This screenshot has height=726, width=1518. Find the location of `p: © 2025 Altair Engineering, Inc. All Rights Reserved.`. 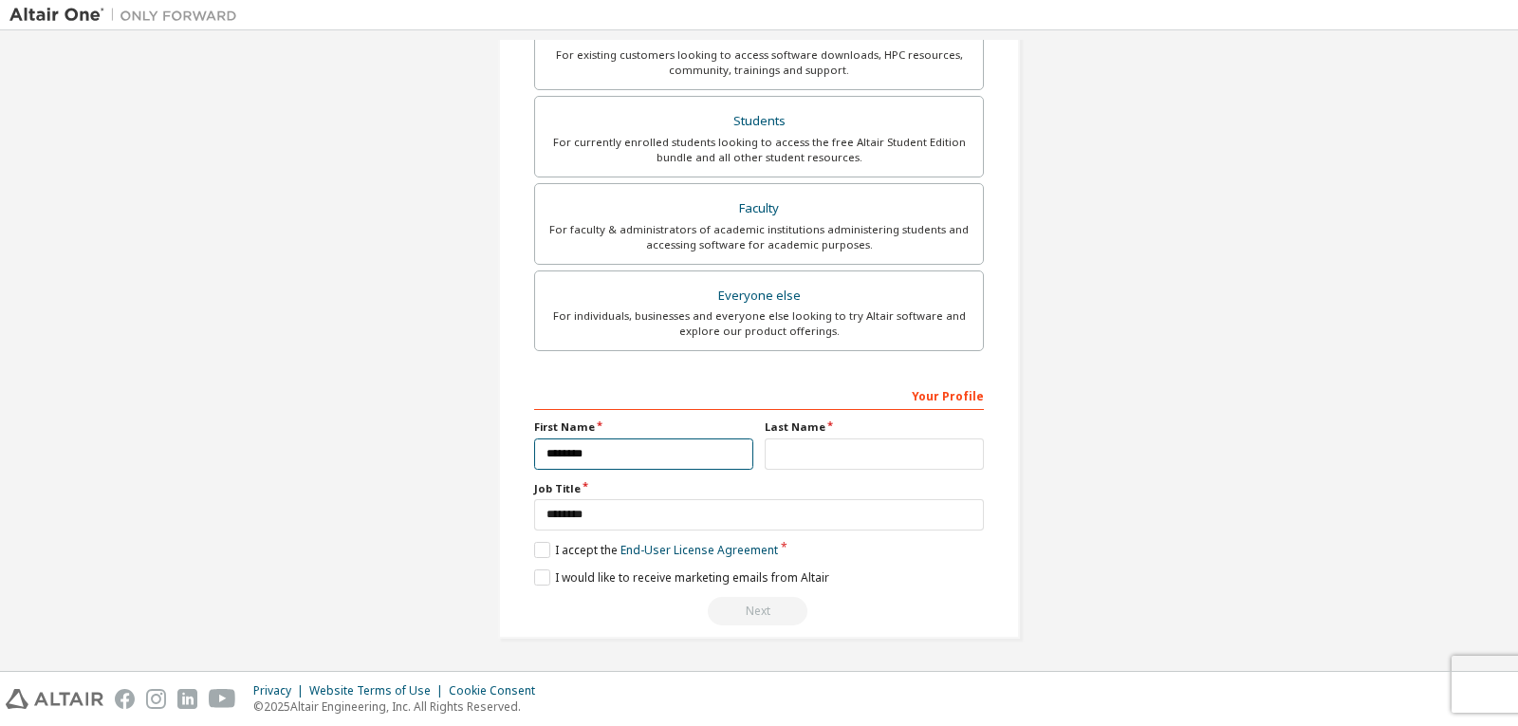

p: © 2025 Altair Engineering, Inc. All Rights Reserved. is located at coordinates (400, 706).